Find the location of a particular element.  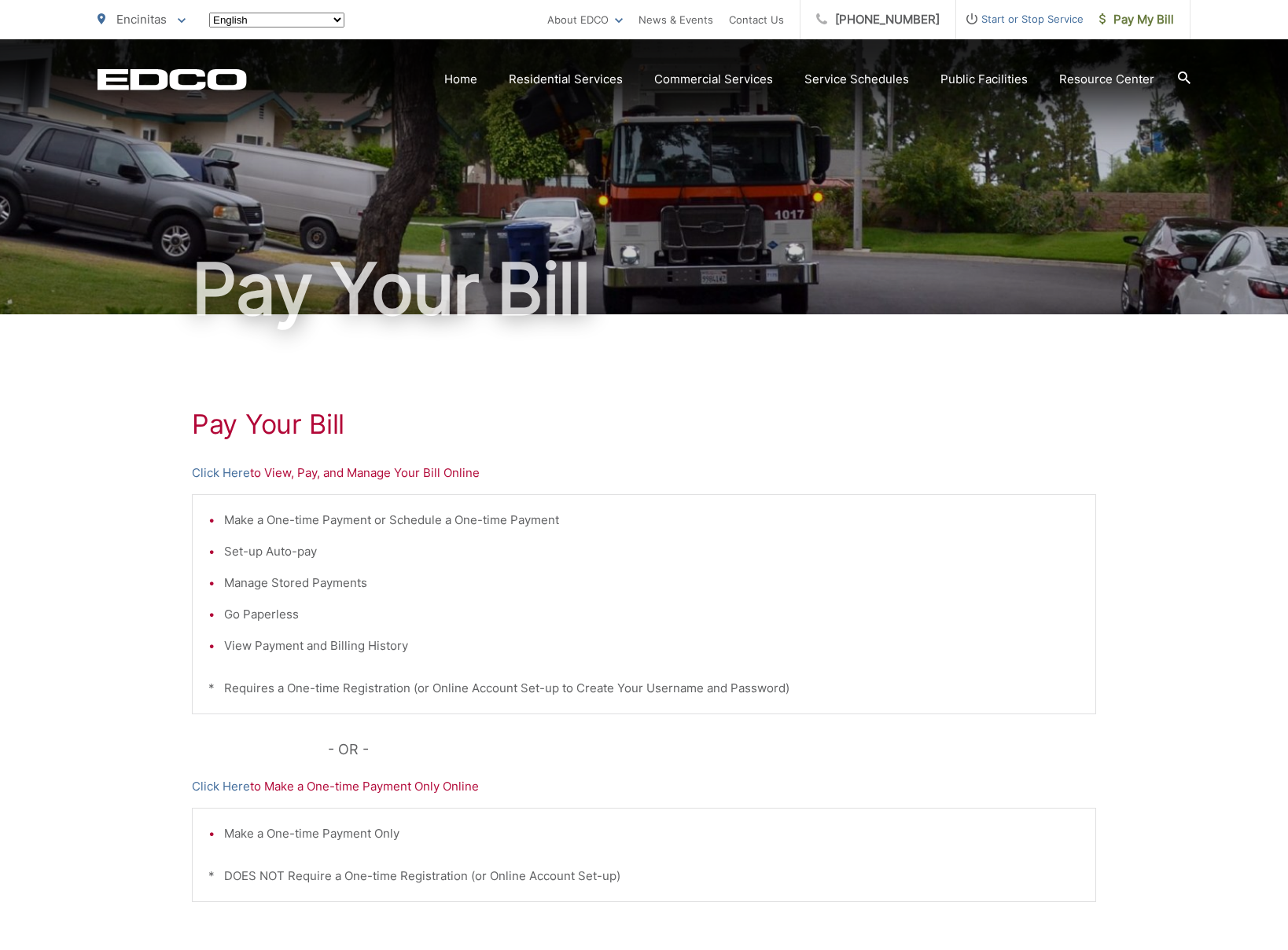

li: Make a One-time Payment Only is located at coordinates (652, 834).